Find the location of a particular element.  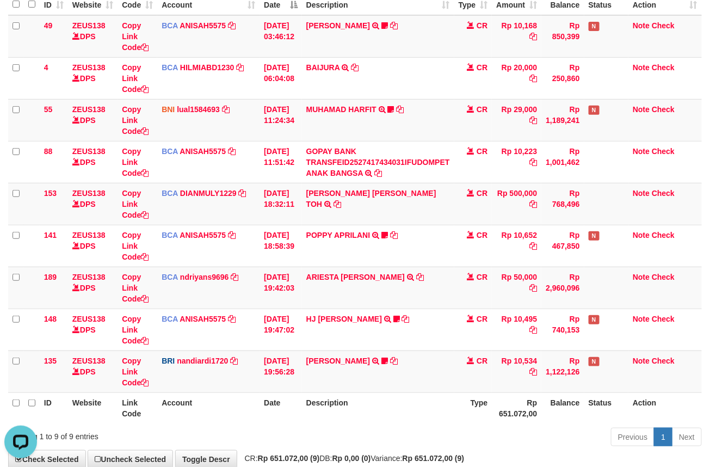

a: Copy lual1584693 to clipboard is located at coordinates (226, 109).